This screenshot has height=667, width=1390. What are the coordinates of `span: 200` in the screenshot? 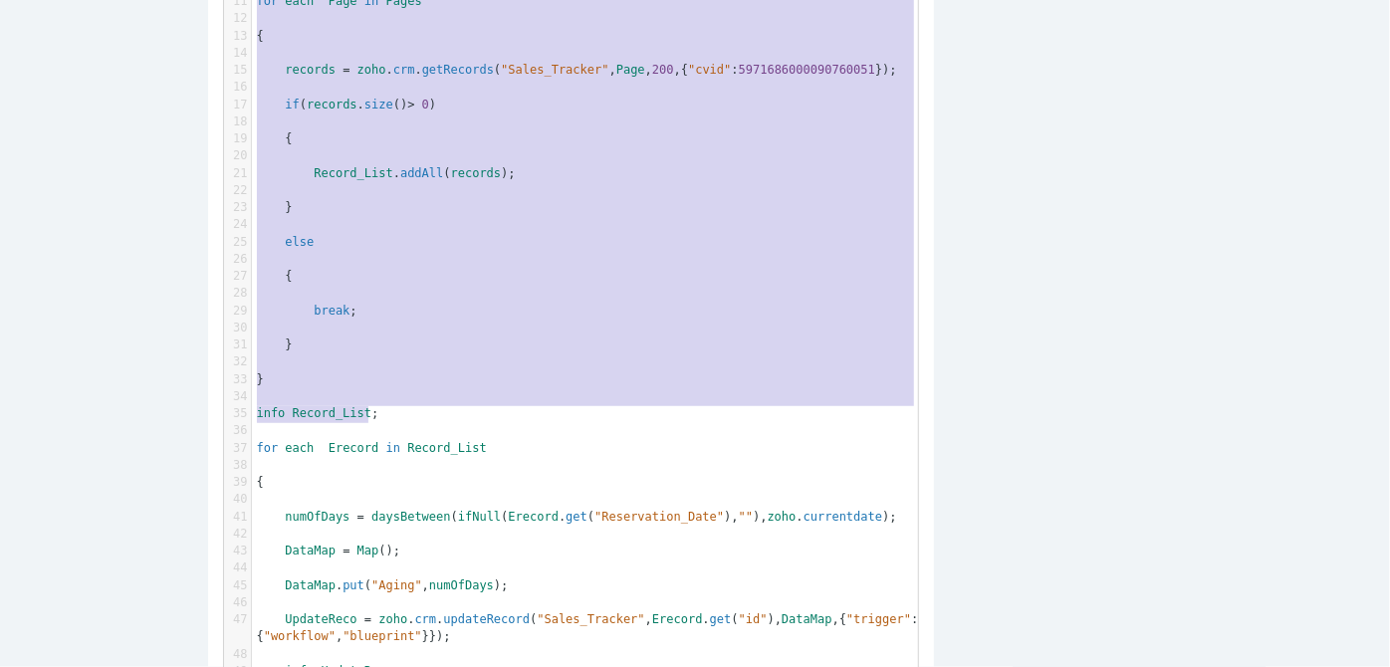 It's located at (663, 70).